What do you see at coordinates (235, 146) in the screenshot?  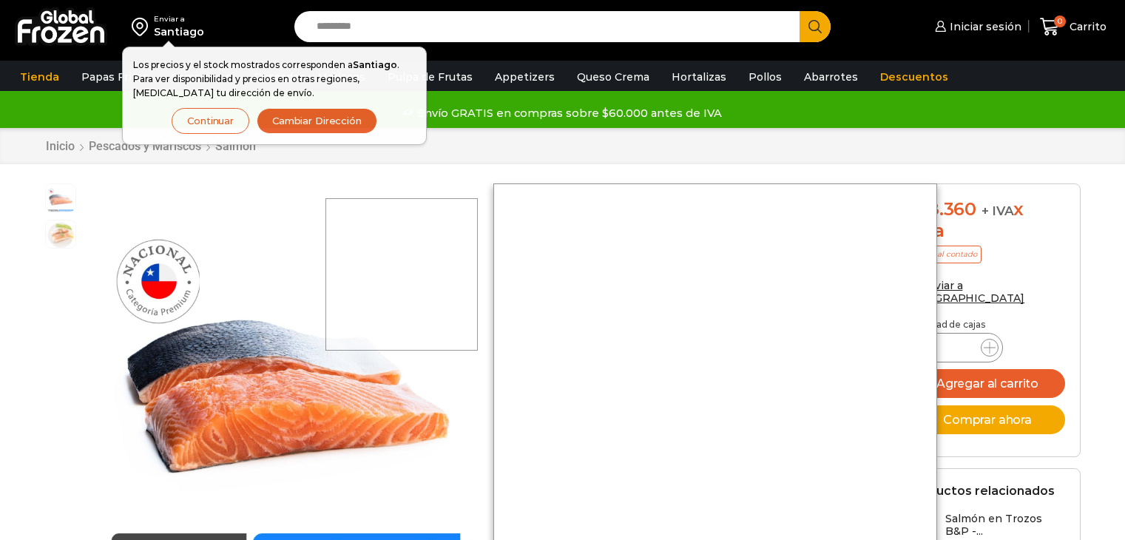 I see `a: Salmón` at bounding box center [235, 146].